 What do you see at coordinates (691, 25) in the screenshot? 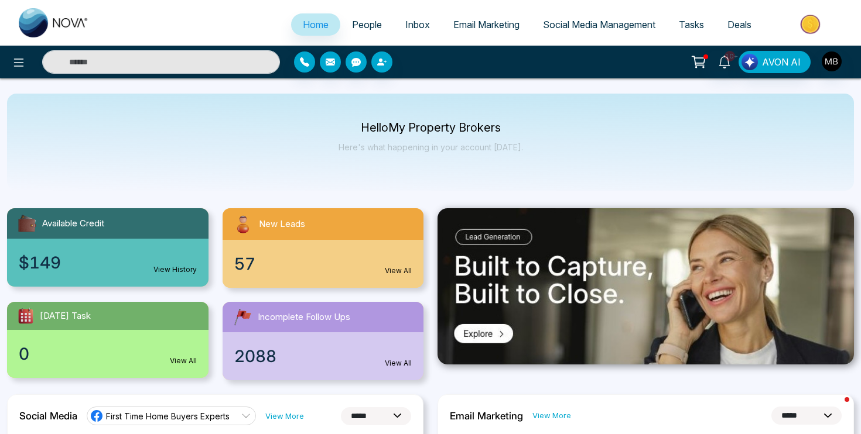
I see `span: Tasks` at bounding box center [691, 25].